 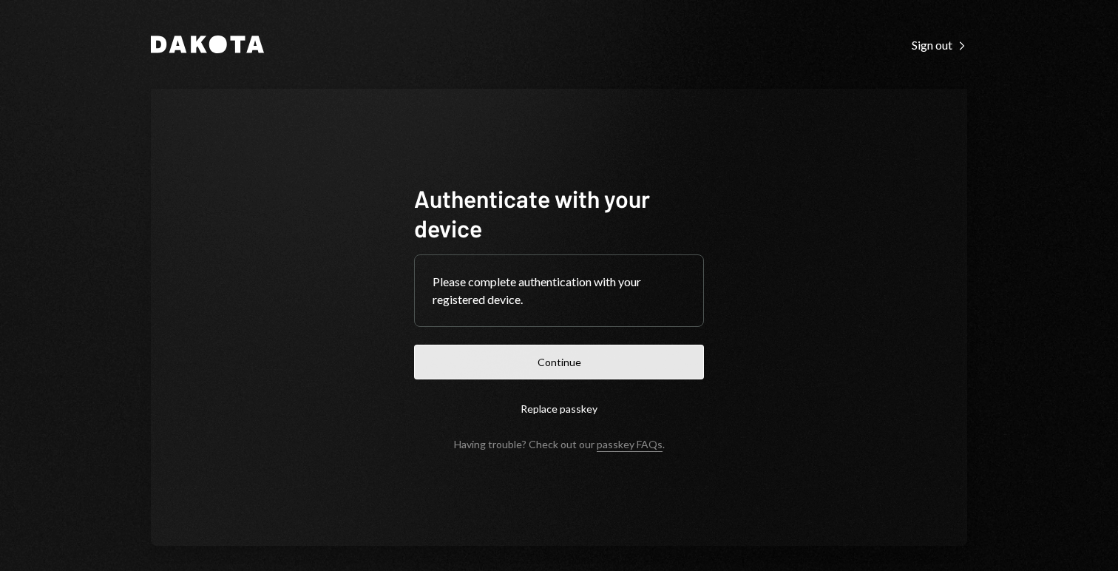 I want to click on button: Replace passkey, so click(x=559, y=408).